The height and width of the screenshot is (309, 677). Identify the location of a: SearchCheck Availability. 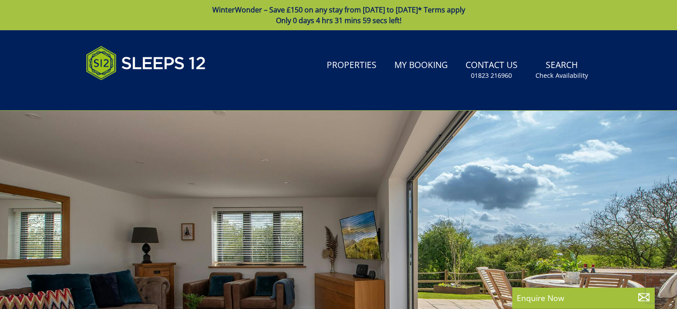
(561, 70).